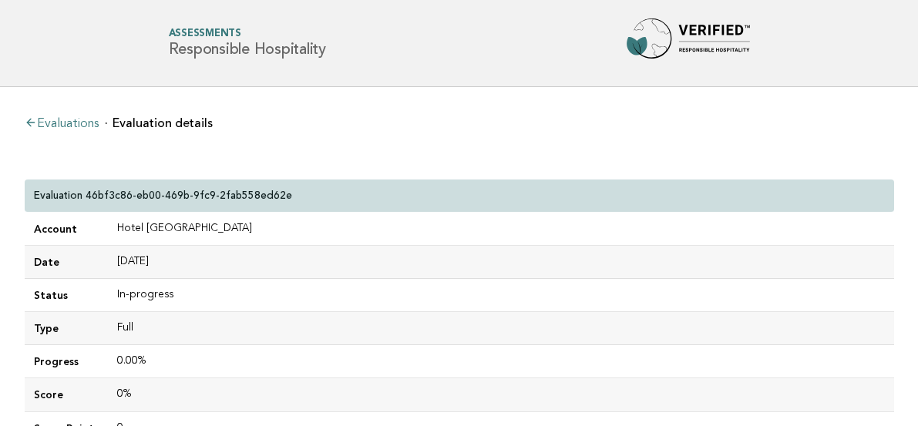 This screenshot has height=426, width=918. Describe the element at coordinates (501, 395) in the screenshot. I see `td: 0%` at that location.